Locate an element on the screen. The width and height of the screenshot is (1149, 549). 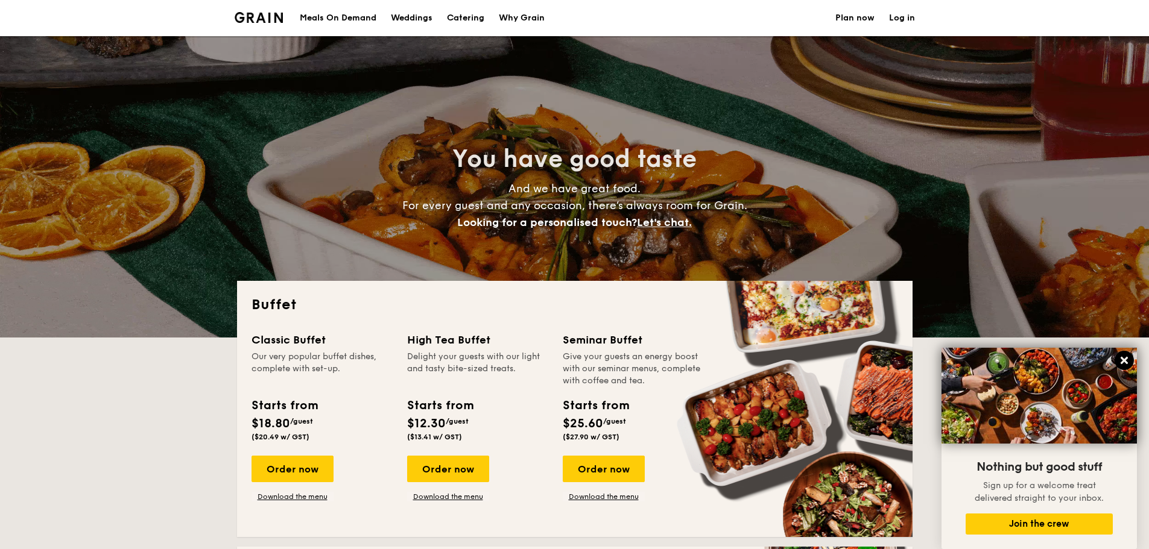
span: ($13.41 w/ GST) is located at coordinates (434, 437).